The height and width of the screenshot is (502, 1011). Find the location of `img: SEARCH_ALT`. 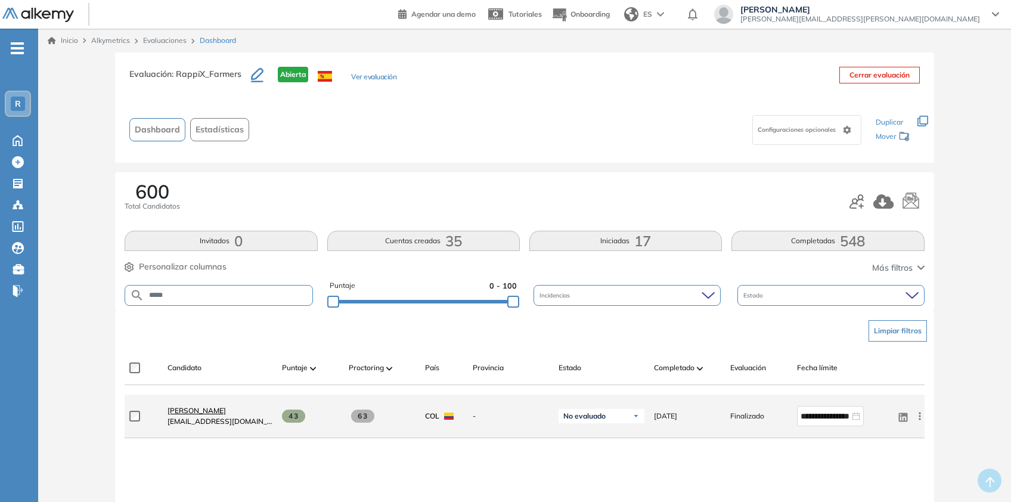

img: SEARCH_ALT is located at coordinates (137, 295).